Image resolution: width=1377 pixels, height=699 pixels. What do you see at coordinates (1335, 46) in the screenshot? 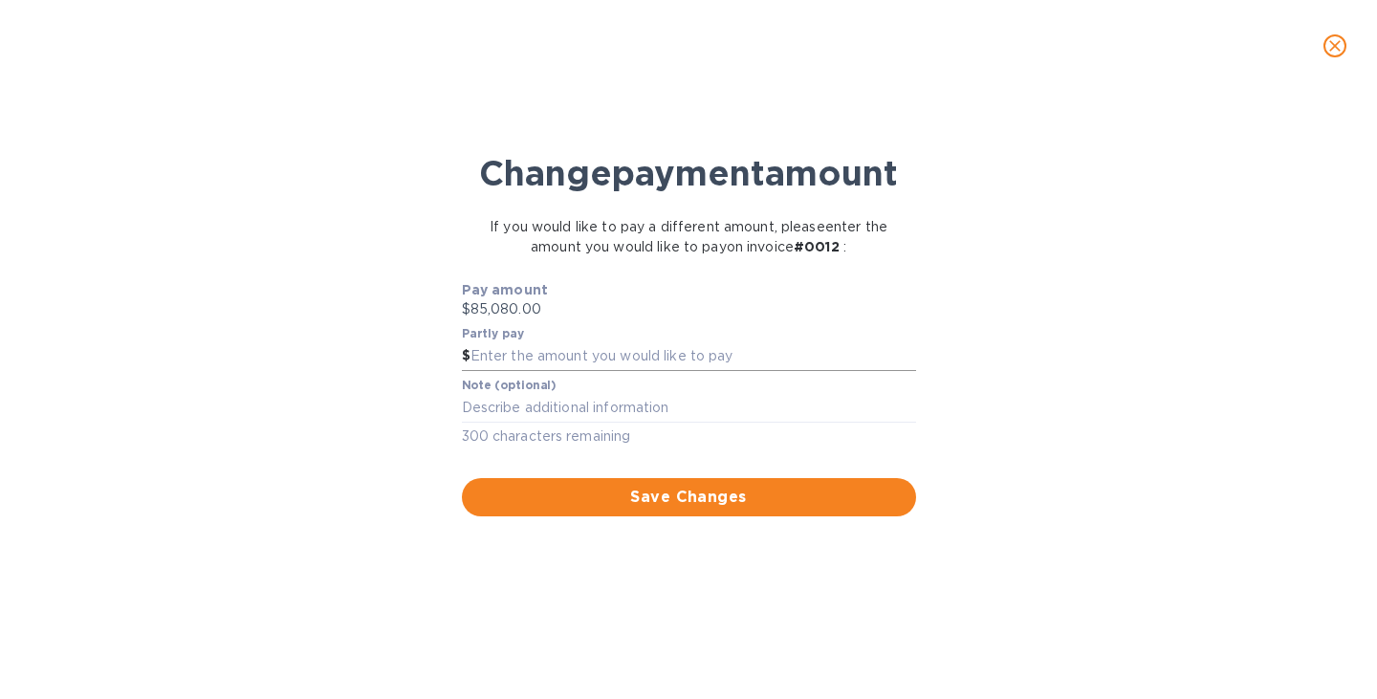
I see `button: close` at bounding box center [1335, 46].